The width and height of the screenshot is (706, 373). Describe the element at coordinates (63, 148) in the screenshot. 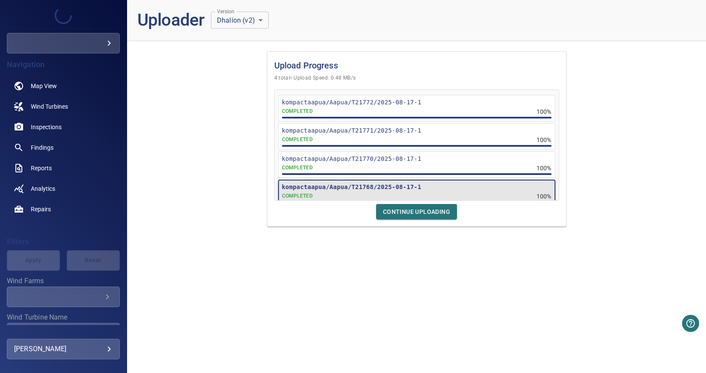

I see `a: findings noActive` at that location.